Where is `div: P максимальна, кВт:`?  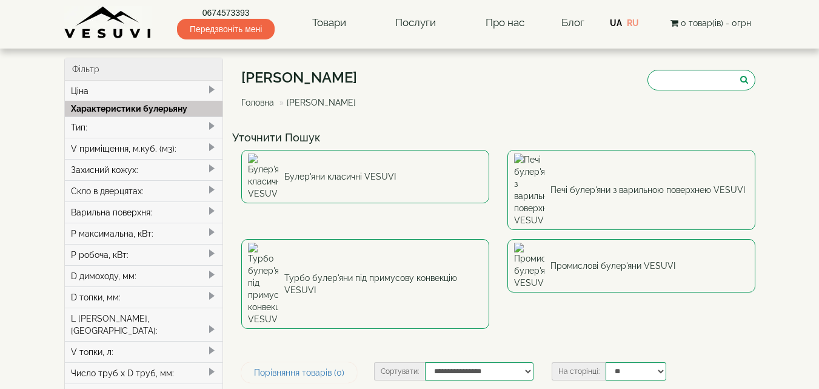
div: P максимальна, кВт: is located at coordinates (144, 233).